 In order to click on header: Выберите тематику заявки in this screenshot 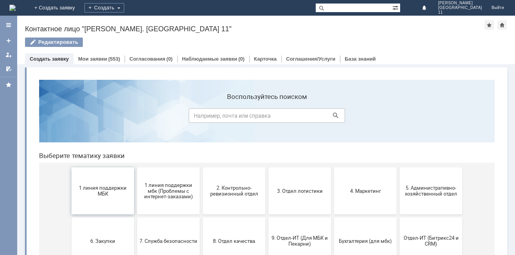, I will do `click(234, 82)`.